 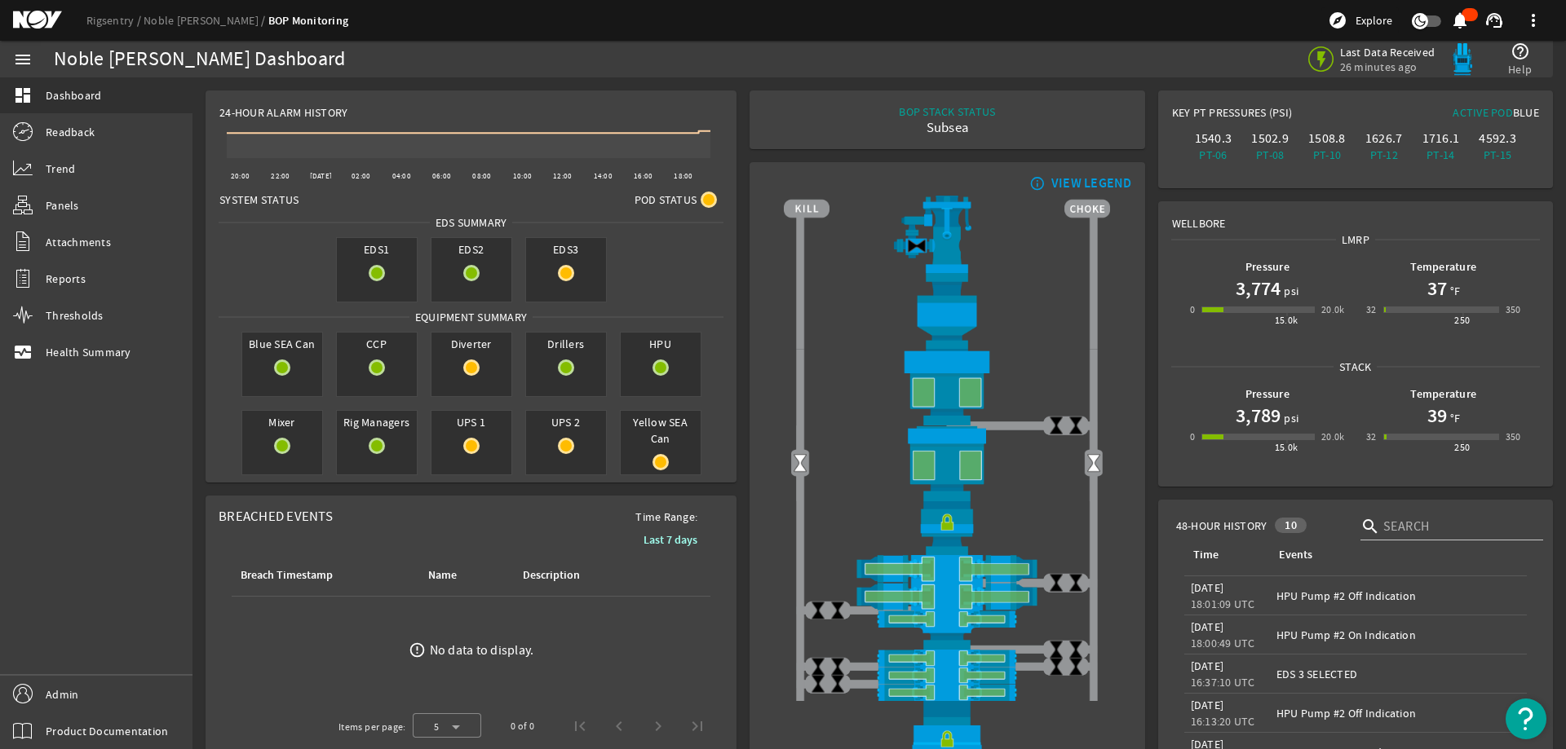 What do you see at coordinates (1286, 321) in the screenshot?
I see `div: 15.0k` at bounding box center [1286, 321].